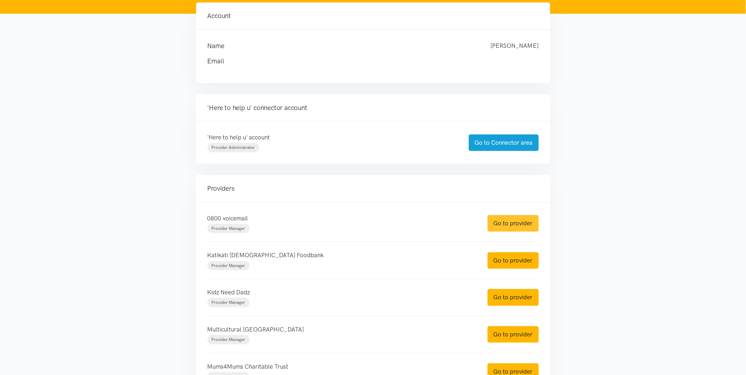 This screenshot has height=375, width=746. I want to click on p: Kidz Need Dadz, so click(340, 292).